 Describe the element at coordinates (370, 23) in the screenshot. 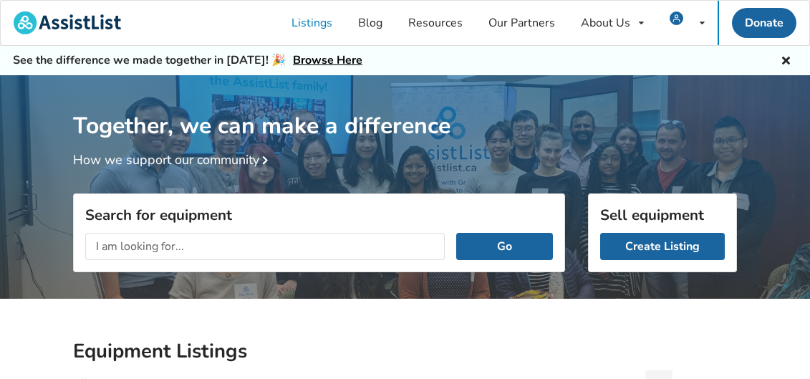

I see `a: Blog` at that location.